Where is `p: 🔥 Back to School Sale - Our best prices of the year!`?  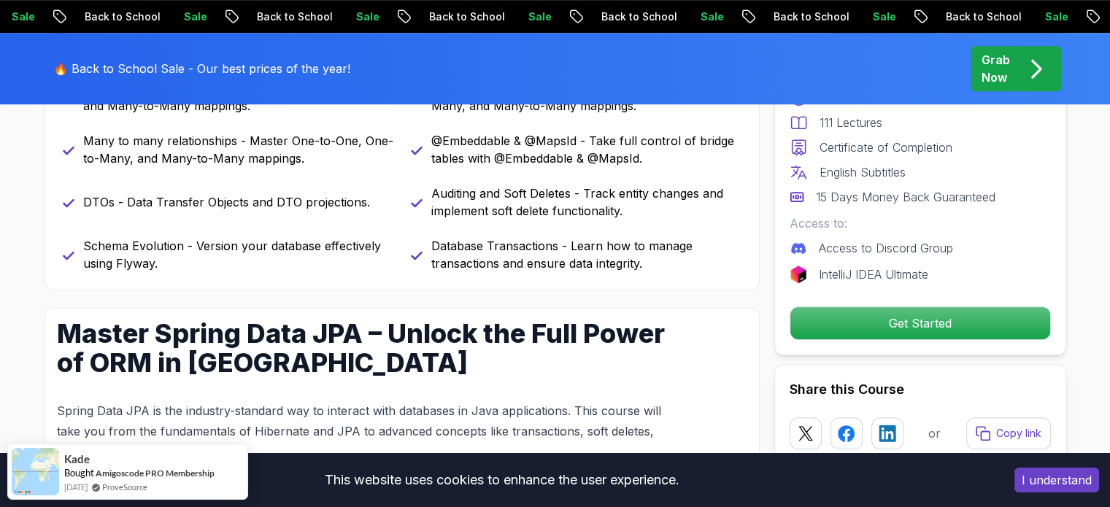 p: 🔥 Back to School Sale - Our best prices of the year! is located at coordinates (201, 69).